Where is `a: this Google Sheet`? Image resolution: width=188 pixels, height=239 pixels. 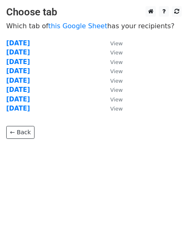 a: this Google Sheet is located at coordinates (78, 26).